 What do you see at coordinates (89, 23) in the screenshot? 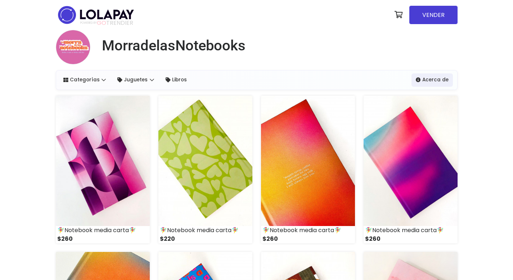
I see `span: POWERED BY` at bounding box center [89, 23].